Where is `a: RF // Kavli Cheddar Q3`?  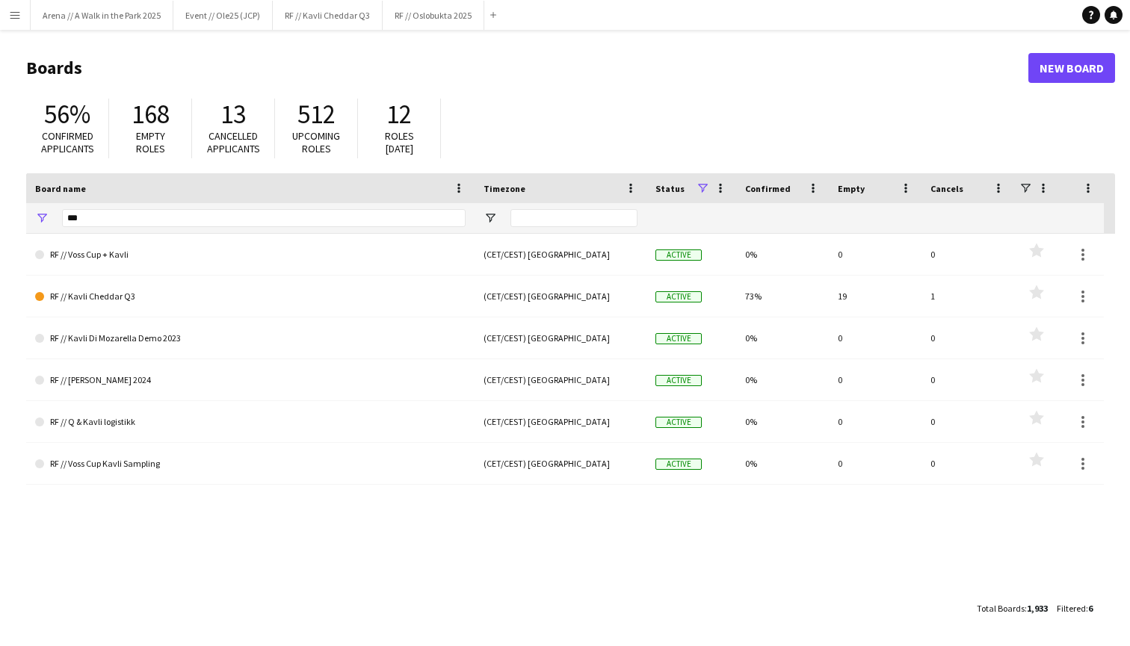 a: RF // Kavli Cheddar Q3 is located at coordinates (250, 297).